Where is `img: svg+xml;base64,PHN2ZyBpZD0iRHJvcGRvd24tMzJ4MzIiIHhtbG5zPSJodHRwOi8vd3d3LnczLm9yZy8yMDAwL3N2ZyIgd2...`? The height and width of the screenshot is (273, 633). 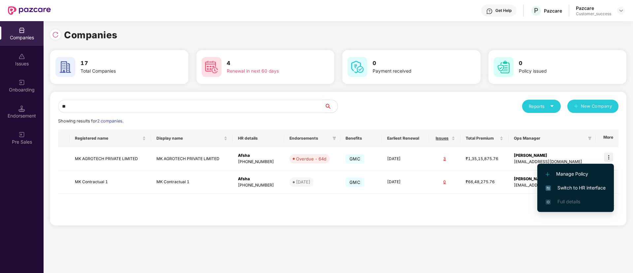
img: svg+xml;base64,PHN2ZyBpZD0iRHJvcGRvd24tMzJ4MzIiIHhtbG5zPSJodHRwOi8vd3d3LnczLm9yZy8yMDAwL3N2ZyIgd2... is located at coordinates (621, 11).